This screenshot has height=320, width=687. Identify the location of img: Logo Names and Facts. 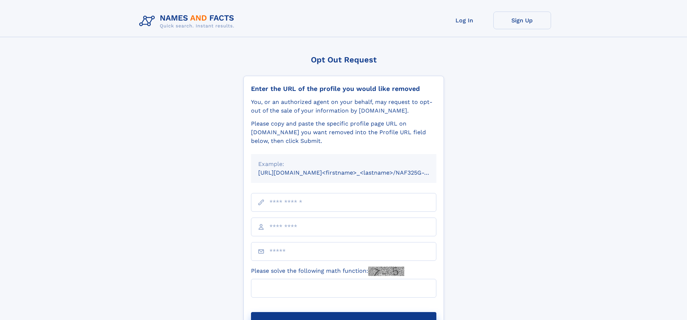
(188, 21).